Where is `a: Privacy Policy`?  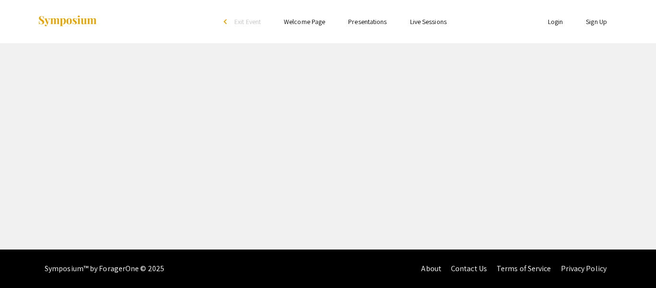 a: Privacy Policy is located at coordinates (583, 268).